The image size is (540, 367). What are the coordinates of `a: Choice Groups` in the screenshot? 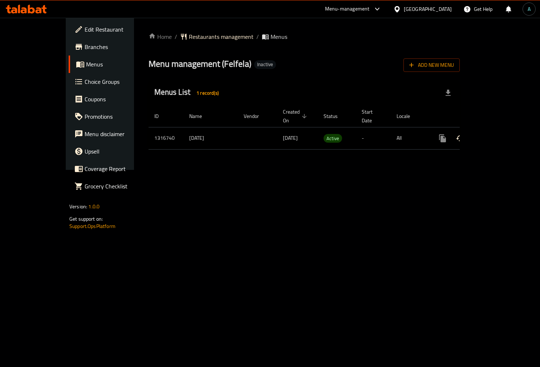 It's located at (112, 82).